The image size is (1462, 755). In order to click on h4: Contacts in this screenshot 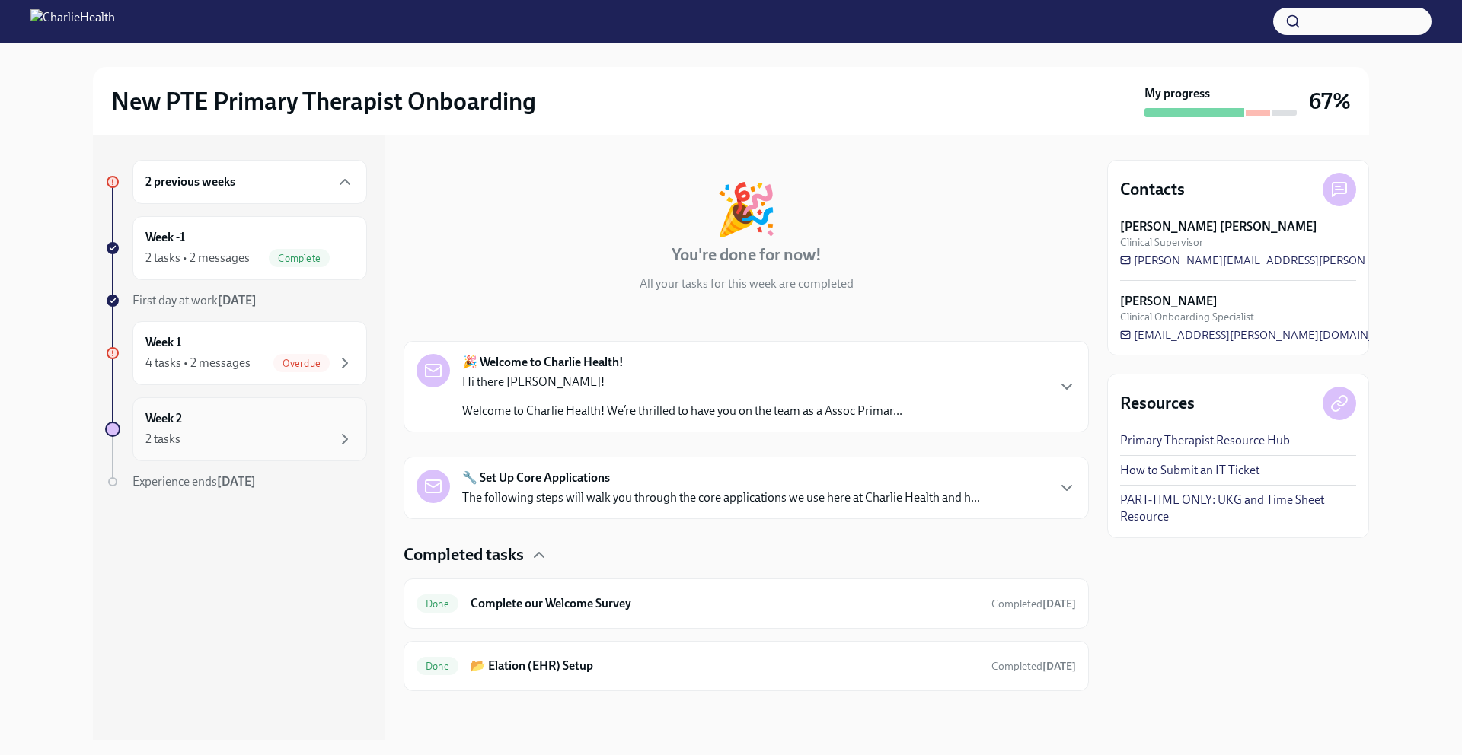, I will do `click(1152, 190)`.